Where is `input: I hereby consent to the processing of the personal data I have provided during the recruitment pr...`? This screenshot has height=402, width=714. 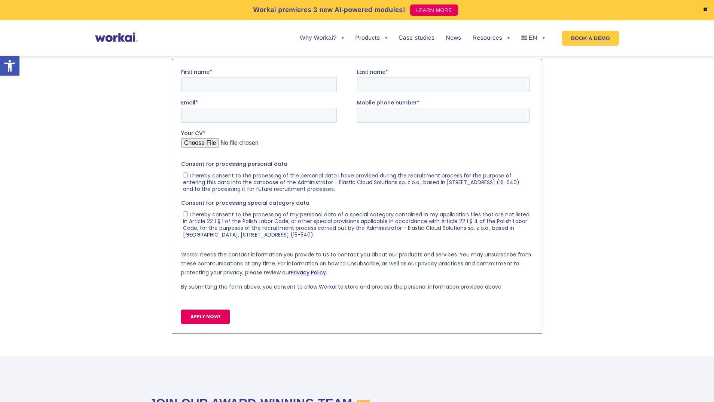
input: I hereby consent to the processing of the personal data I have provided during the recruitment pr... is located at coordinates (4, 107).